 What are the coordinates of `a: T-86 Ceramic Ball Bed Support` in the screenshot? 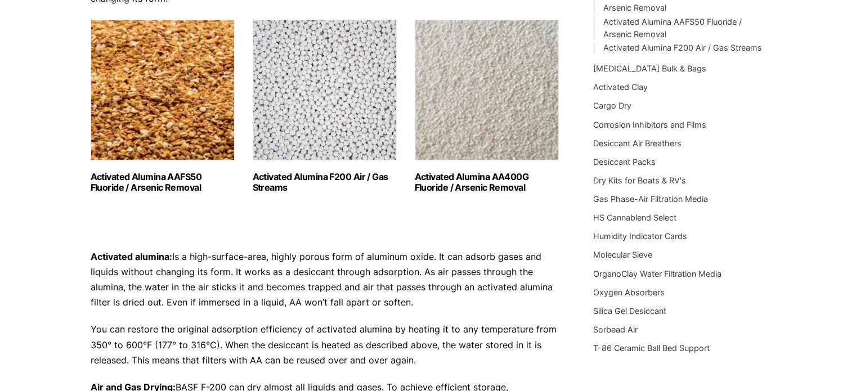 It's located at (651, 348).